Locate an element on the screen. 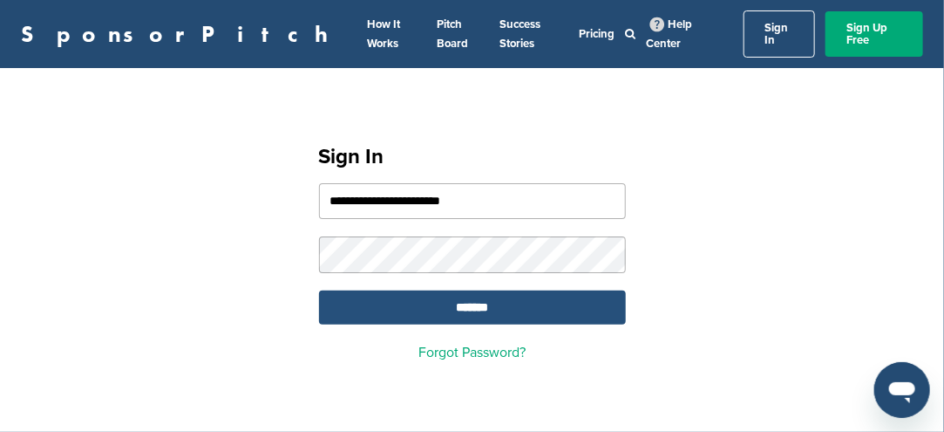  a: Sign Up Free is located at coordinates (875, 34).